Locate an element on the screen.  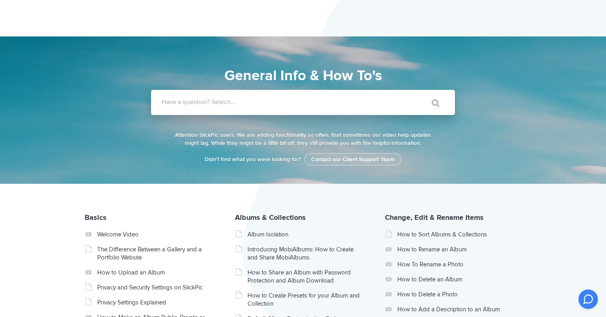
a: Contact our Client Support Team is located at coordinates (353, 159).